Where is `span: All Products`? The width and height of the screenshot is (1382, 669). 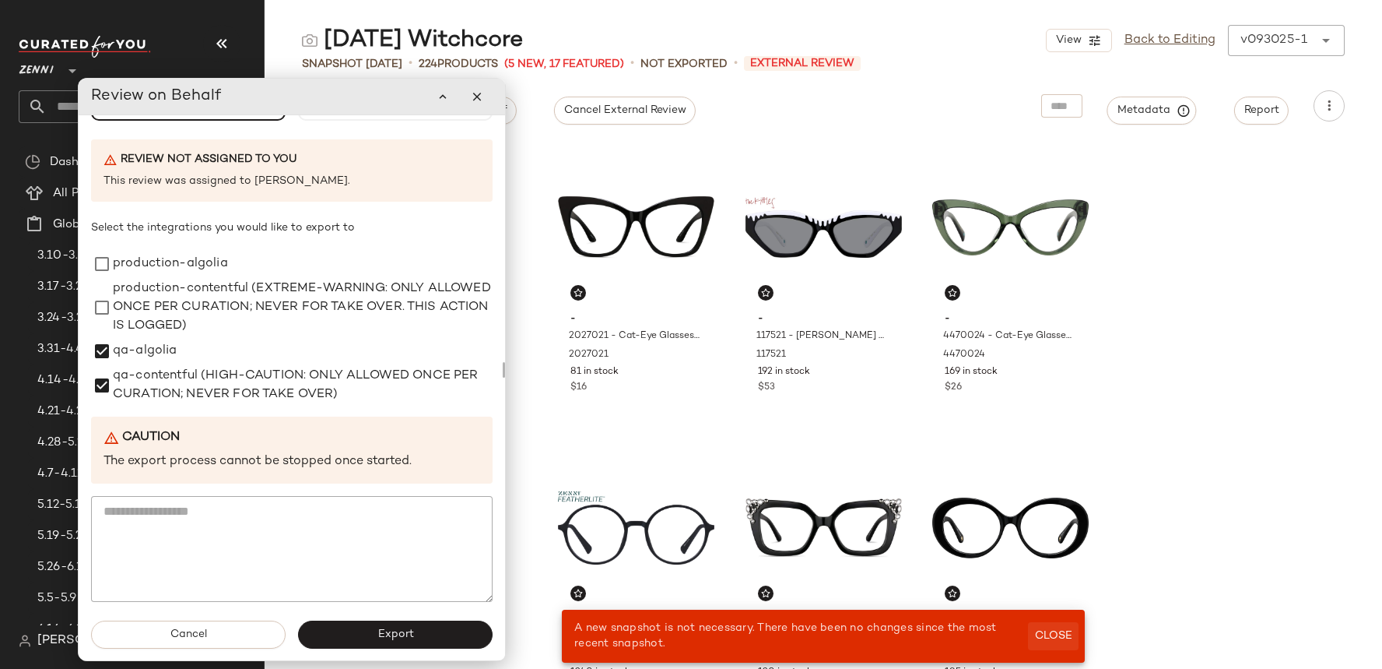 span: All Products is located at coordinates (87, 193).